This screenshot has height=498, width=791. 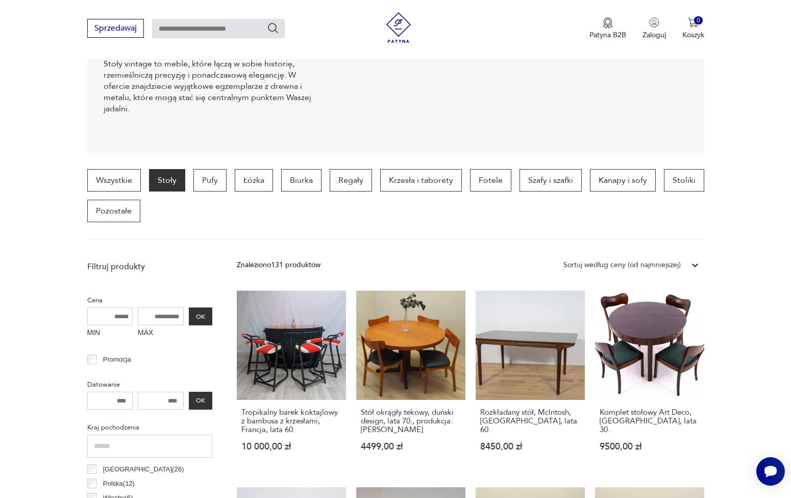 What do you see at coordinates (623, 180) in the screenshot?
I see `a: Kanapy i sofy` at bounding box center [623, 180].